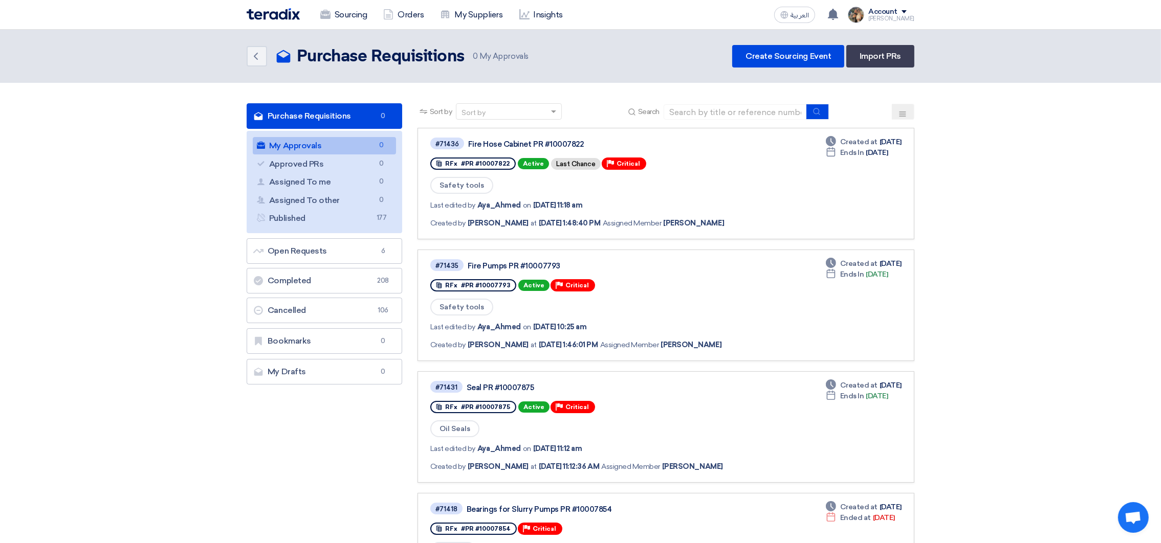 This screenshot has width=1161, height=543. I want to click on h2: Purchase Requisitions, so click(381, 57).